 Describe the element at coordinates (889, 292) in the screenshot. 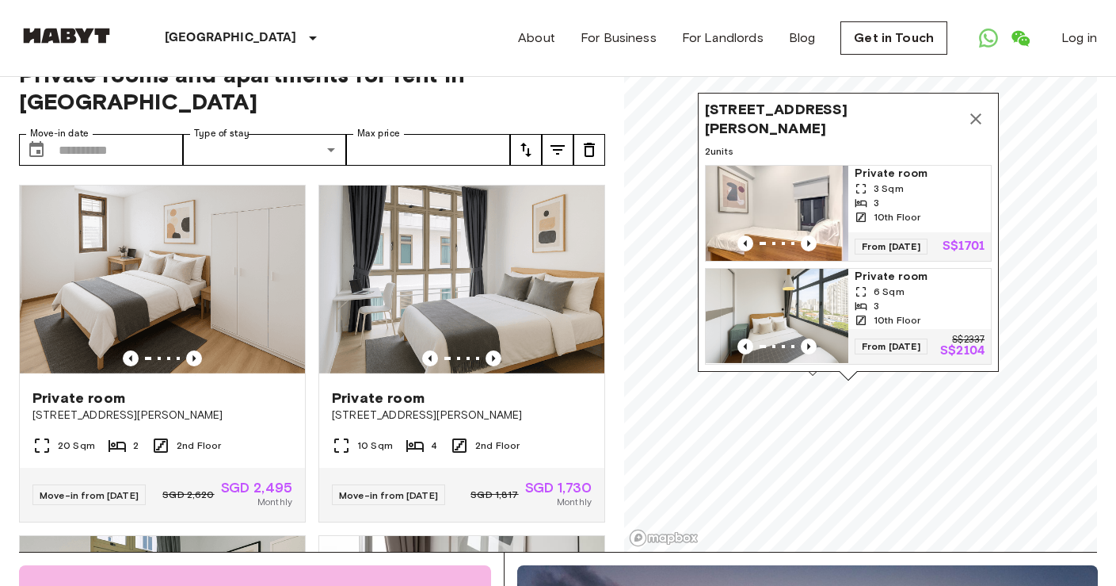

I see `span: 6 Sqm` at that location.